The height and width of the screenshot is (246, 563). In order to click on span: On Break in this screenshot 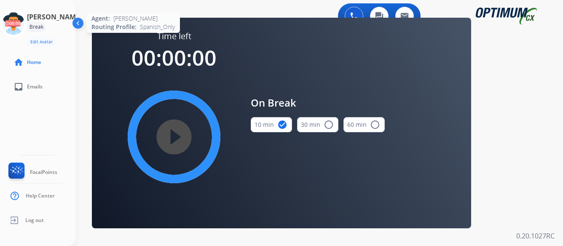, I will do `click(318, 103)`.